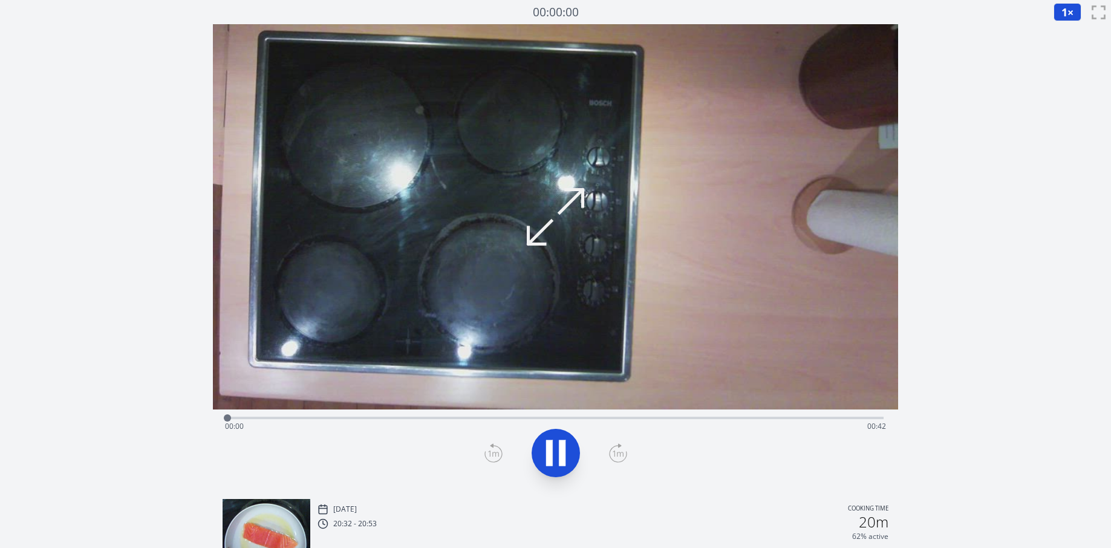 The height and width of the screenshot is (548, 1111). Describe the element at coordinates (1068, 12) in the screenshot. I see `button: 1×` at that location.